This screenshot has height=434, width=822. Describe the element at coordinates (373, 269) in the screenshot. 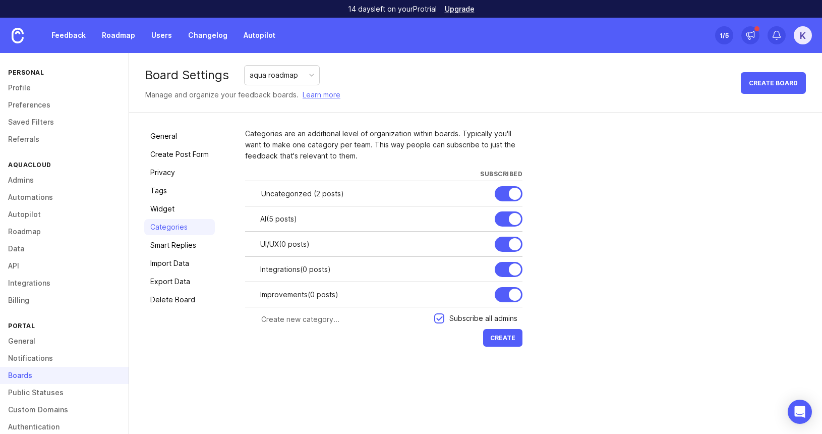

I see `div: Integrations ( 0 posts )` at that location.